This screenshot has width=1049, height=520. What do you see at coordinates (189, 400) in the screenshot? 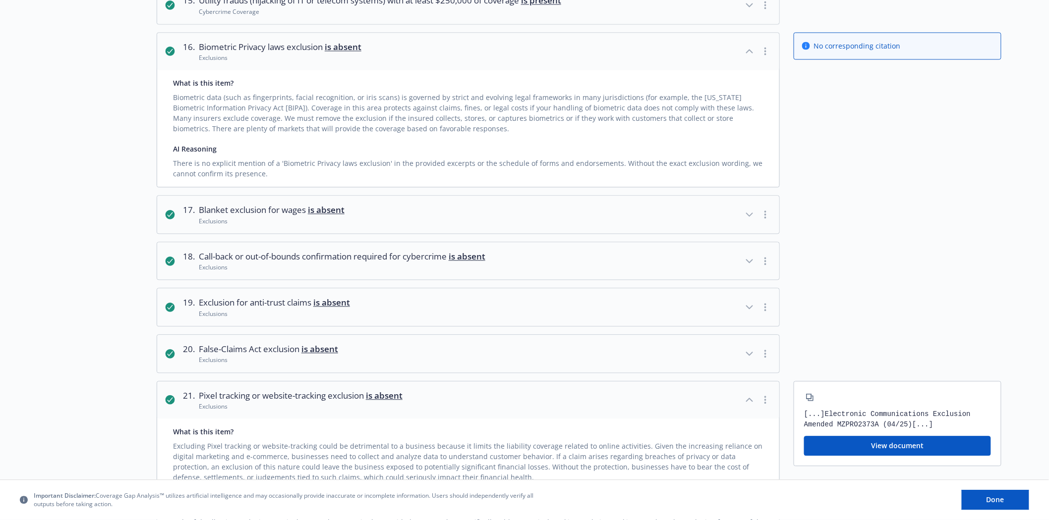
I see `div: 21 .` at bounding box center [189, 400].